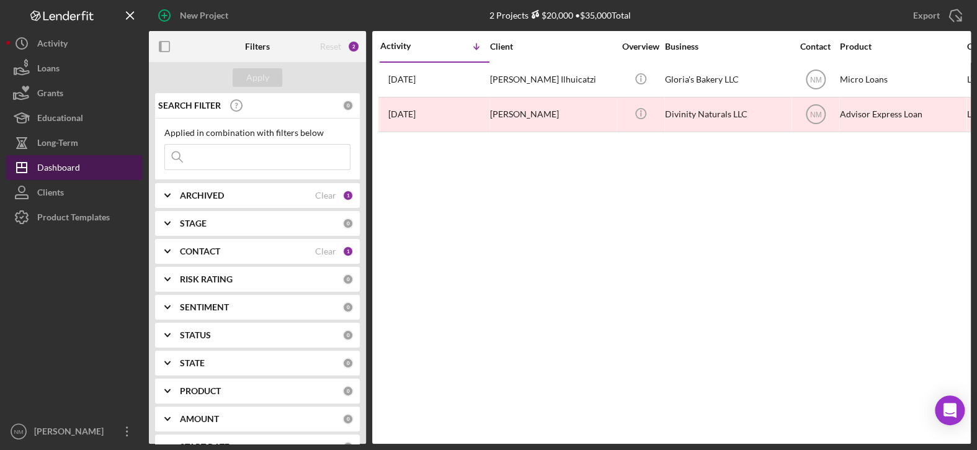 The width and height of the screenshot is (977, 450). Describe the element at coordinates (902, 79) in the screenshot. I see `div: Micro Loans` at that location.